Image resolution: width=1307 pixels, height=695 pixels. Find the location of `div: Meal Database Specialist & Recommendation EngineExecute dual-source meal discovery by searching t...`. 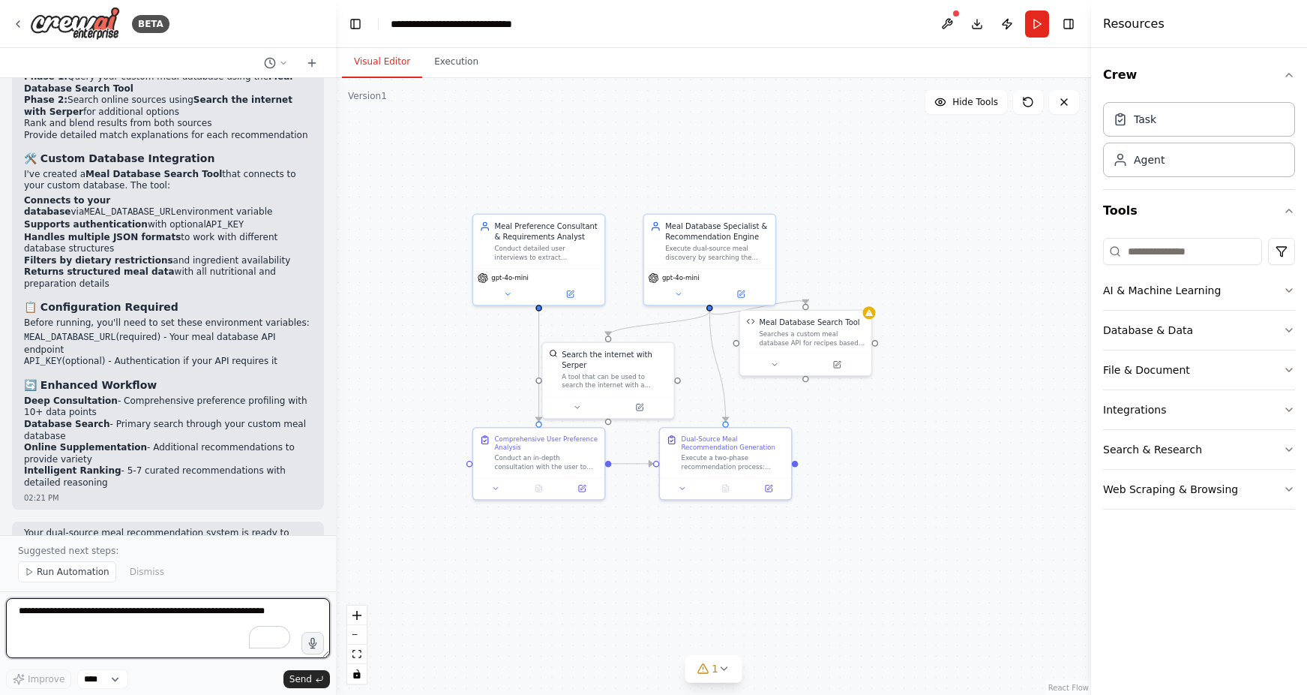

div: Meal Database Specialist & Recommendation EngineExecute dual-source meal discovery by searching t... is located at coordinates (710, 259).